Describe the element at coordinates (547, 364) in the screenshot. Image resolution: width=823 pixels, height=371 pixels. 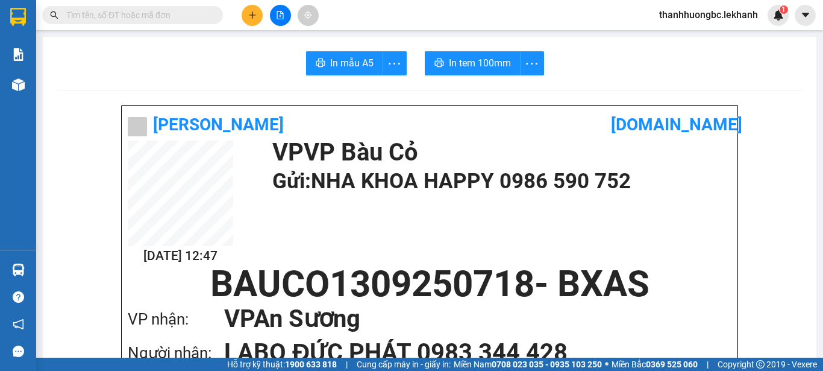
I see `strong: 0708 023 035 - 0935 103 250` at that location.